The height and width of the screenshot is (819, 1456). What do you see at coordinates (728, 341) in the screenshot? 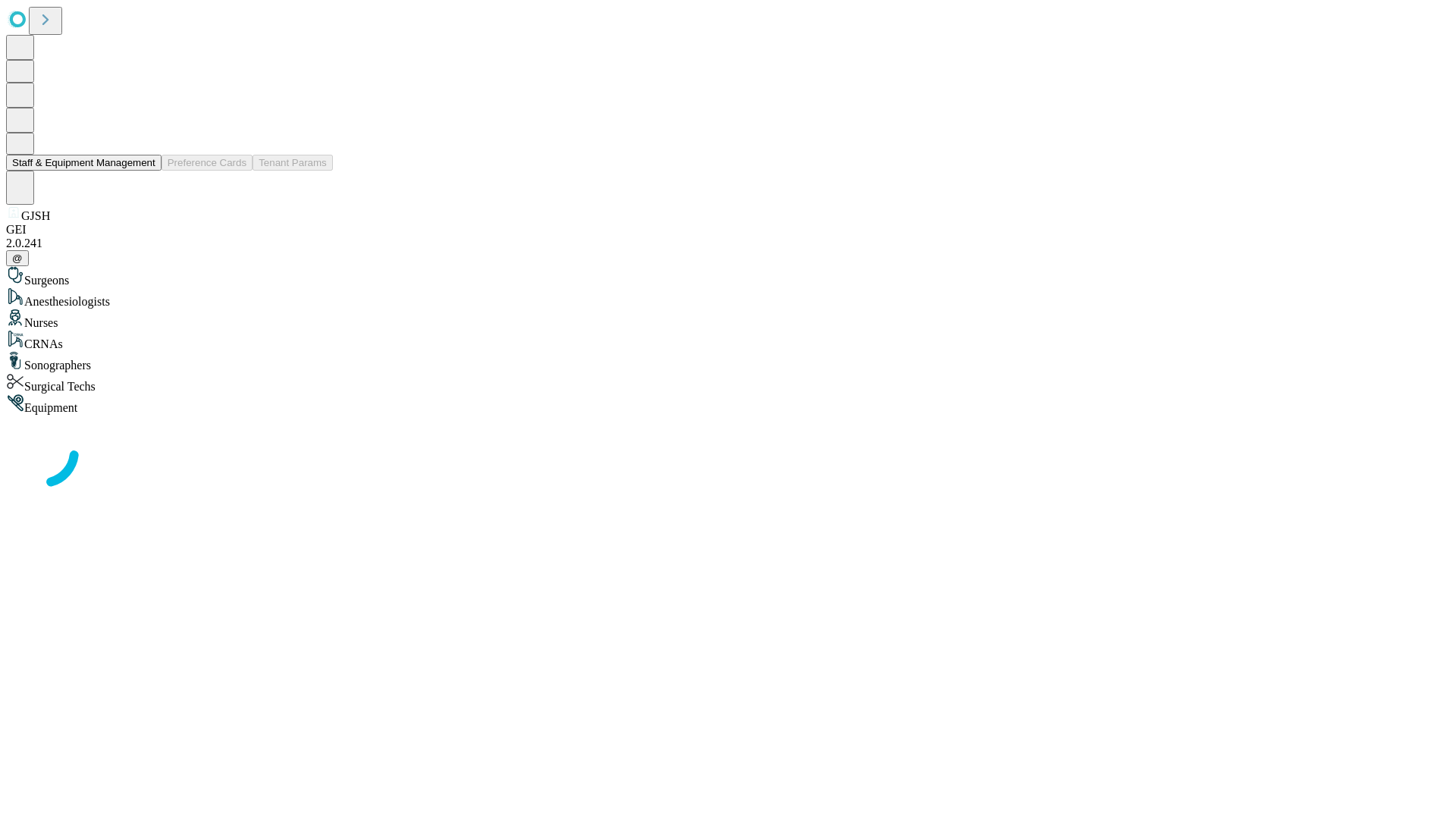
I see `div: CRNAs` at bounding box center [728, 341].